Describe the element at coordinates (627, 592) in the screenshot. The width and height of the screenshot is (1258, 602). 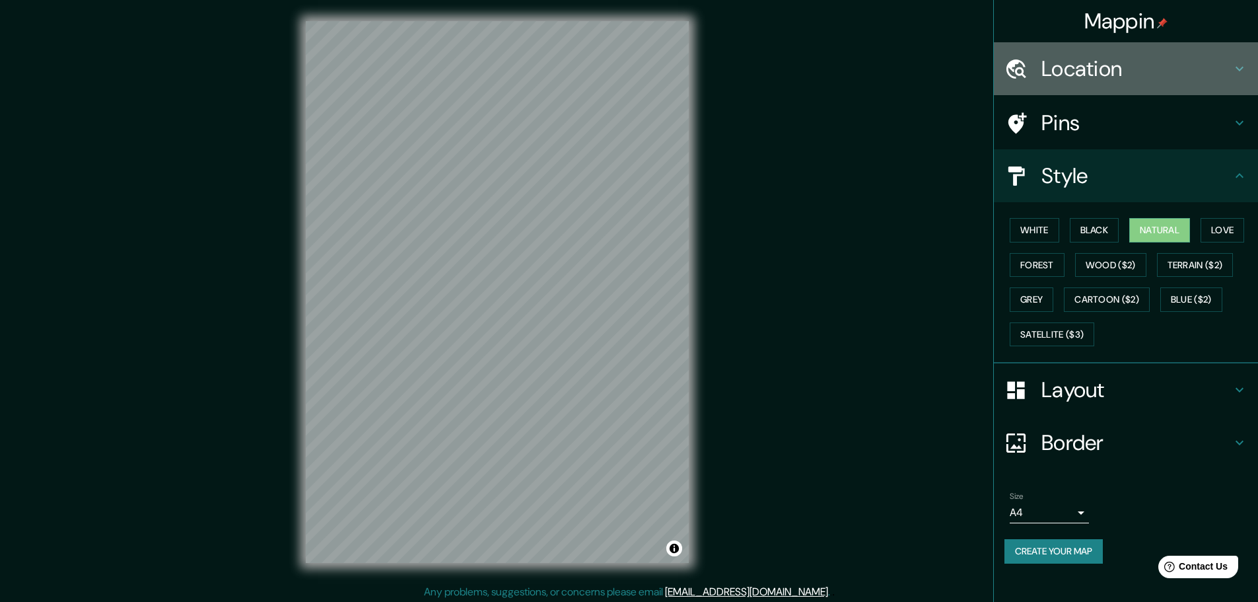
I see `p: Any problems, suggestions, or concerns please email .` at that location.